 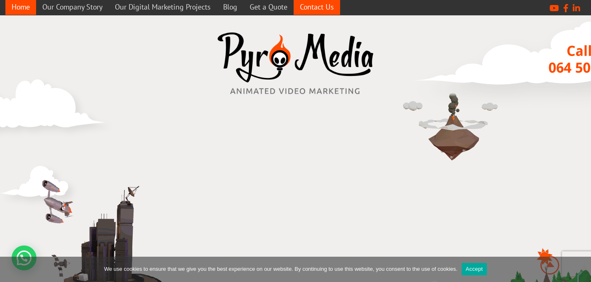 What do you see at coordinates (474, 269) in the screenshot?
I see `a: Accept` at bounding box center [474, 269].